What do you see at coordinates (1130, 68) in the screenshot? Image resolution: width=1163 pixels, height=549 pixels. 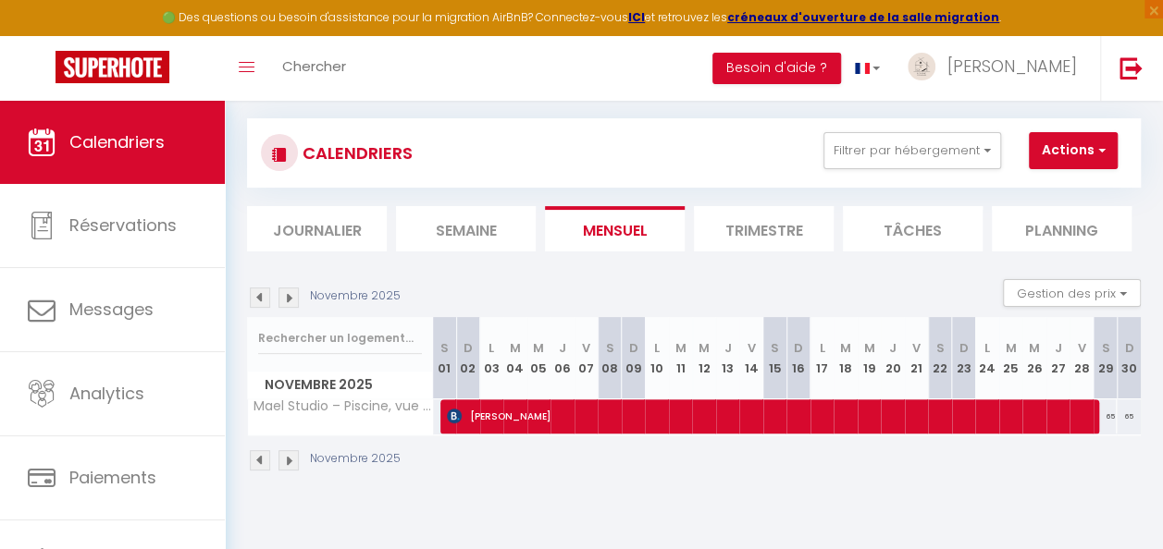 I see `img: logout` at bounding box center [1130, 68].